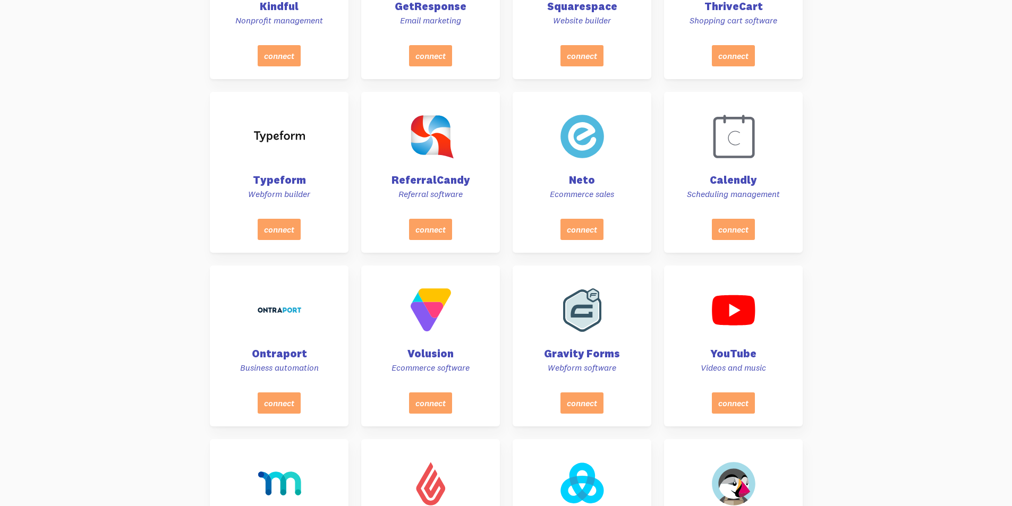 The height and width of the screenshot is (506, 1012). Describe the element at coordinates (279, 354) in the screenshot. I see `h4: Ontraport` at that location.